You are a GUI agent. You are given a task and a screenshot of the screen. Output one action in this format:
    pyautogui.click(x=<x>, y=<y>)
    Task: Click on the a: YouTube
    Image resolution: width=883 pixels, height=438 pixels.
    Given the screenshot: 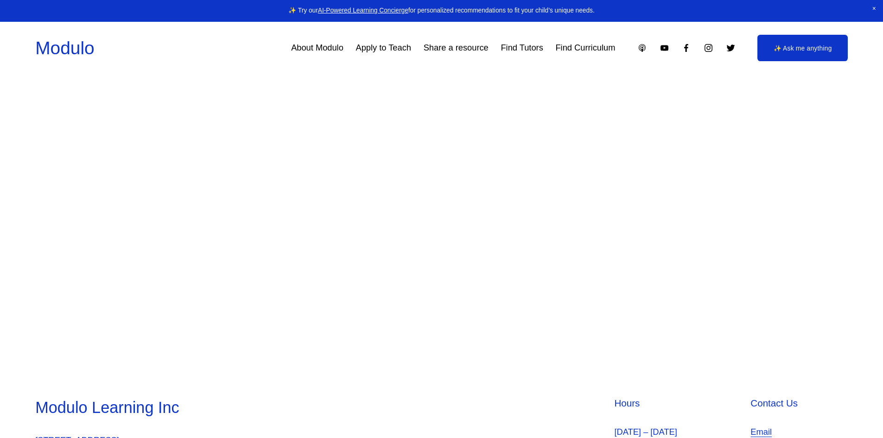 What is the action you would take?
    pyautogui.click(x=664, y=48)
    